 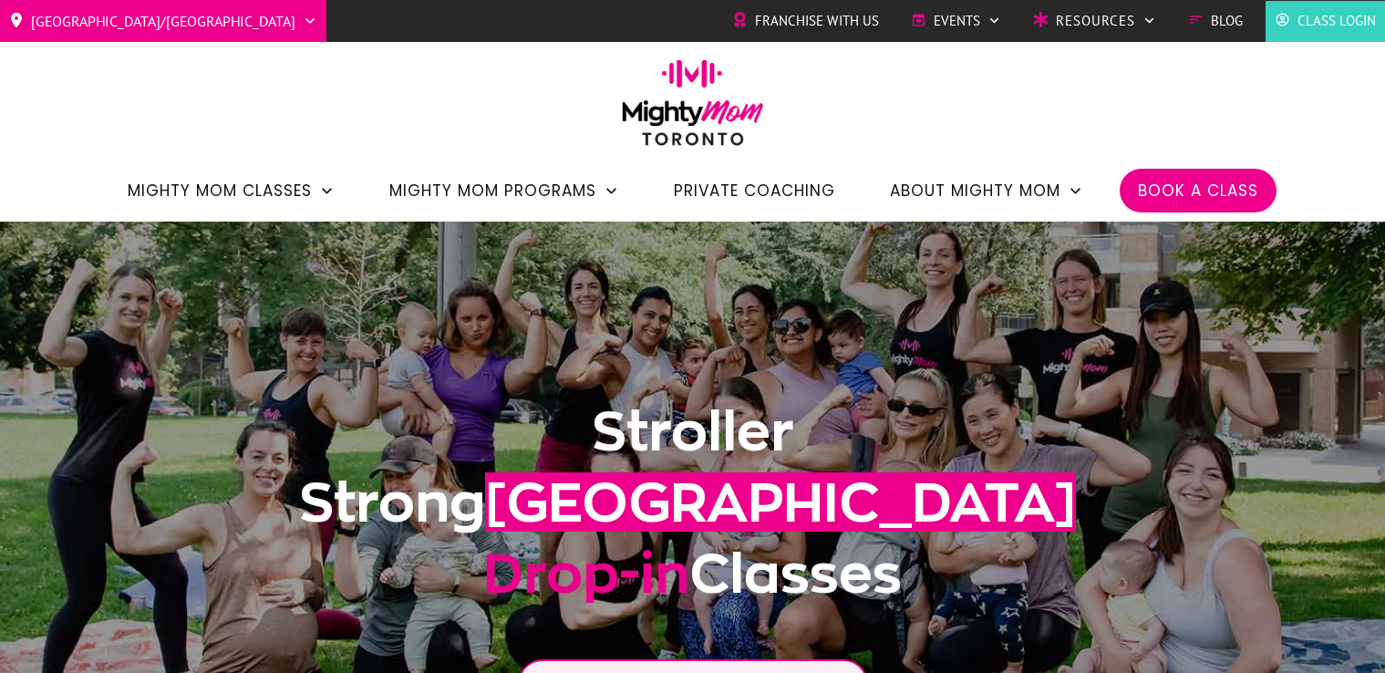 I want to click on span: About Mighty Mom, so click(x=975, y=191).